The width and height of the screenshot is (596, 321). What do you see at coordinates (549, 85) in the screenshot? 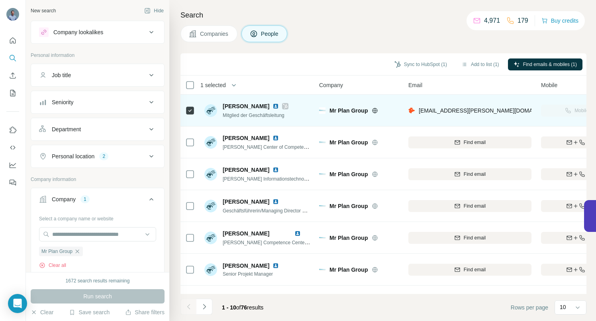
I see `span: Mobile` at bounding box center [549, 85].